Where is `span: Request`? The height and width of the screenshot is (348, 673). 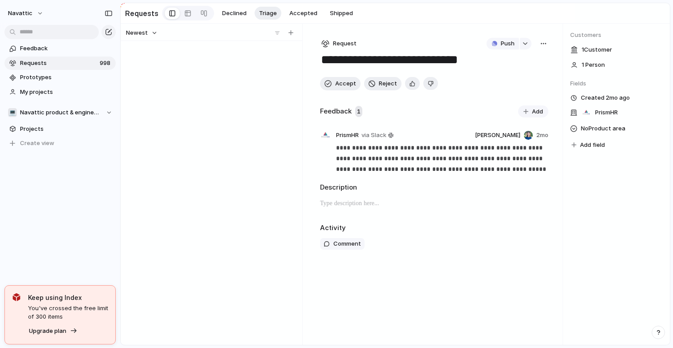 span: Request is located at coordinates (344, 44).